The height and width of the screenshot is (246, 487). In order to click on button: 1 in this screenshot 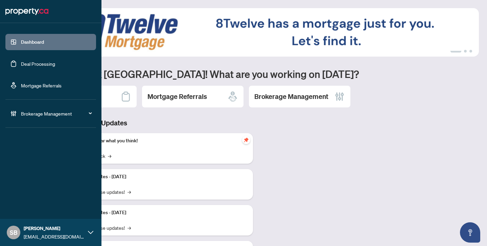, I will do `click(456, 51)`.